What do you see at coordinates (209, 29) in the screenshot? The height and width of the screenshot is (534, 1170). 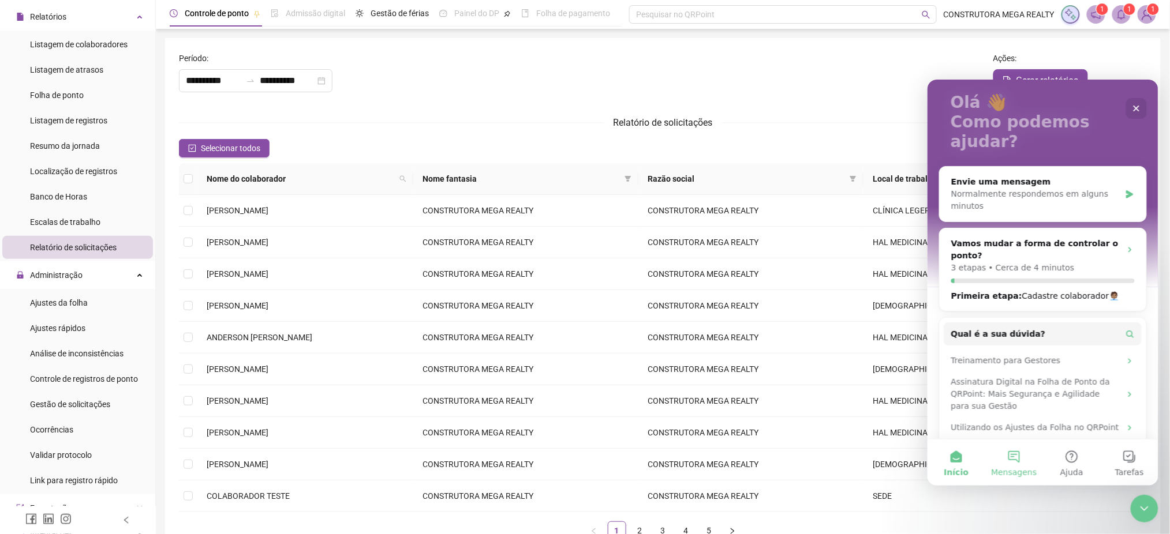 I see `div: Fechar` at bounding box center [209, 29].